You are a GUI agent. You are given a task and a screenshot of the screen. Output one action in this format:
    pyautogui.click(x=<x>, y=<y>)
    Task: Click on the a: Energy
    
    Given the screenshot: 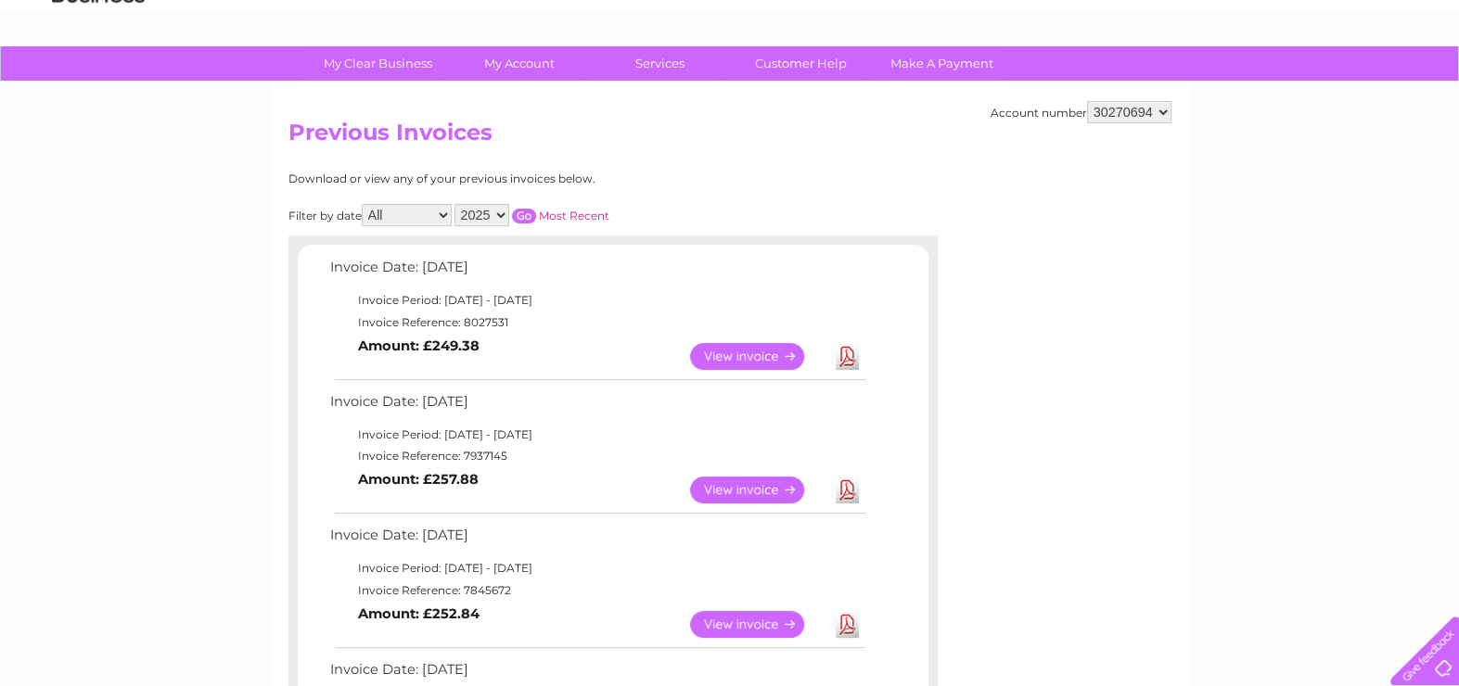 What is the action you would take?
    pyautogui.click(x=1199, y=85)
    